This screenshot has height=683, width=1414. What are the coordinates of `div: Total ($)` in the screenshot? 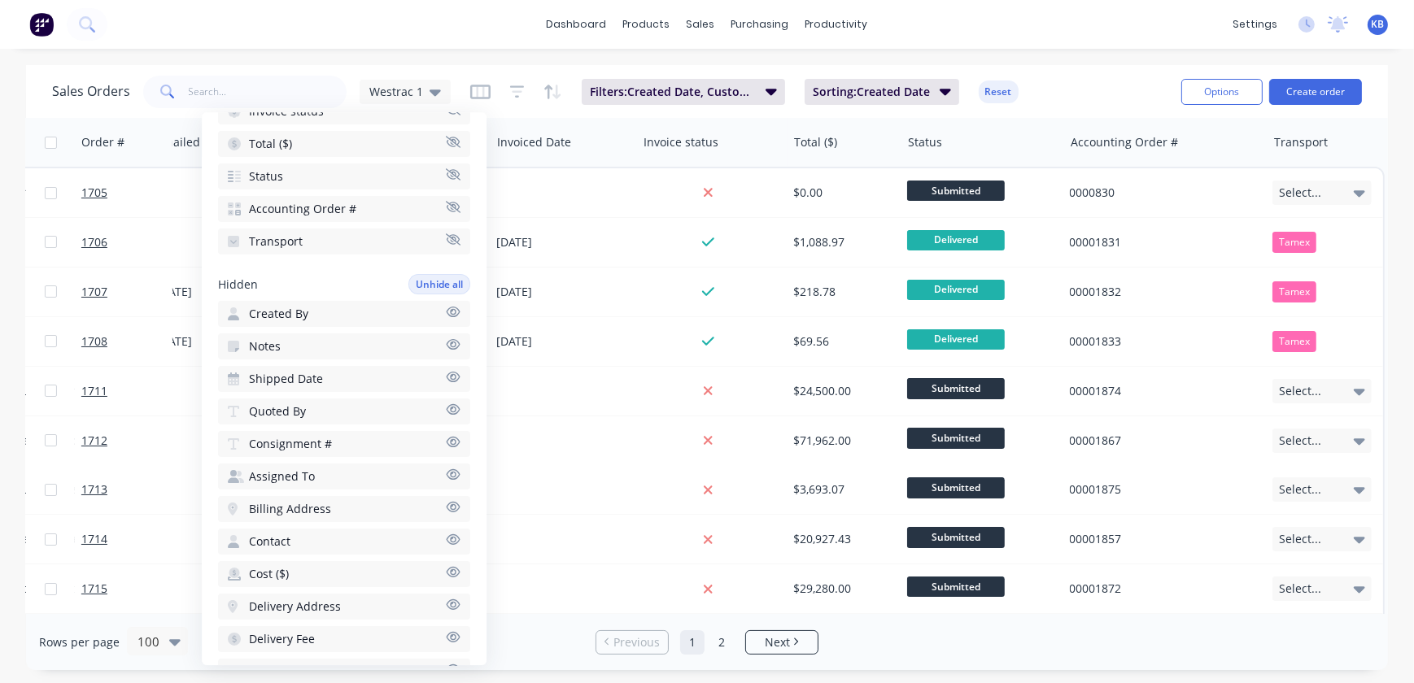 It's located at (815, 142).